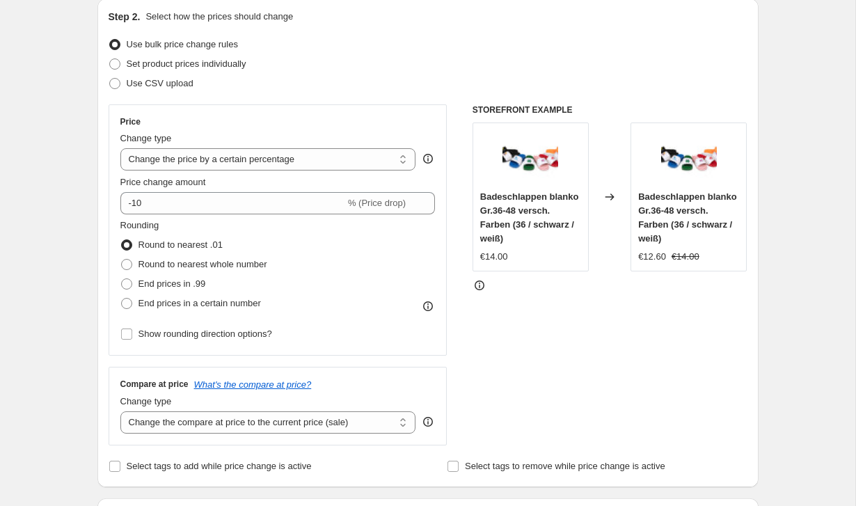 This screenshot has width=856, height=506. I want to click on span: Use CSV upload, so click(160, 83).